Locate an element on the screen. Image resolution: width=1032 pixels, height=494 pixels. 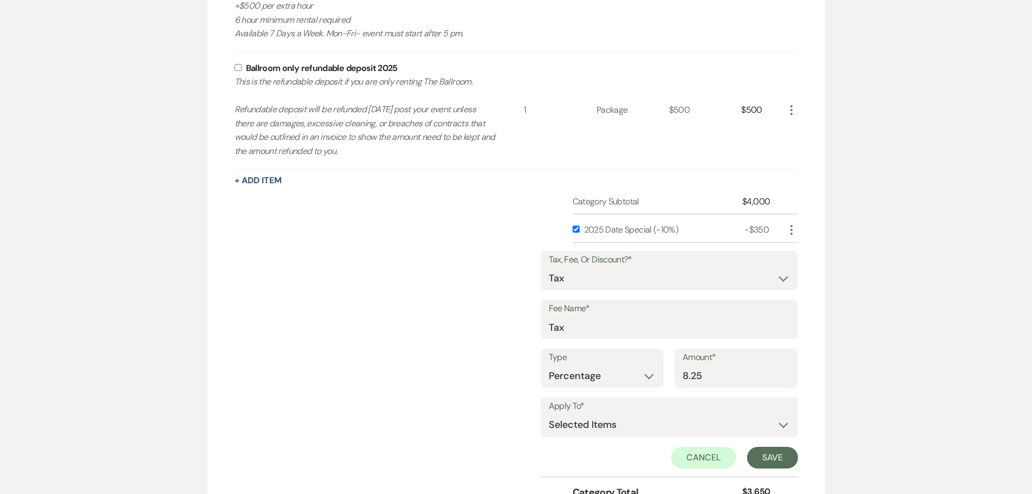
p: This is the refundable deposit if you are only renting The Ballroom. Refundable deposit will be r... is located at coordinates (365, 117).